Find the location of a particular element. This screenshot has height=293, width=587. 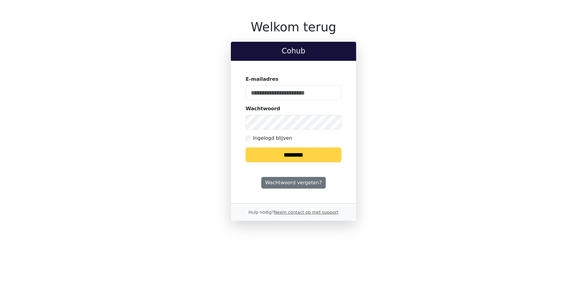

label: E-mailadres is located at coordinates (262, 79).